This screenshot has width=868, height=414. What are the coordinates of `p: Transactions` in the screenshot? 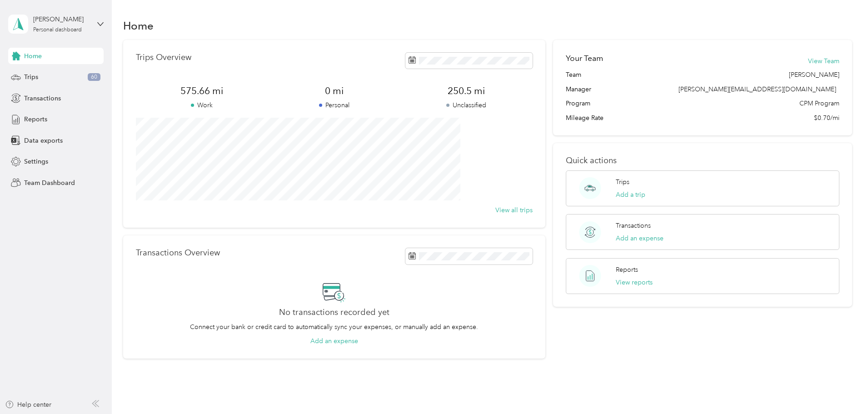 It's located at (633, 225).